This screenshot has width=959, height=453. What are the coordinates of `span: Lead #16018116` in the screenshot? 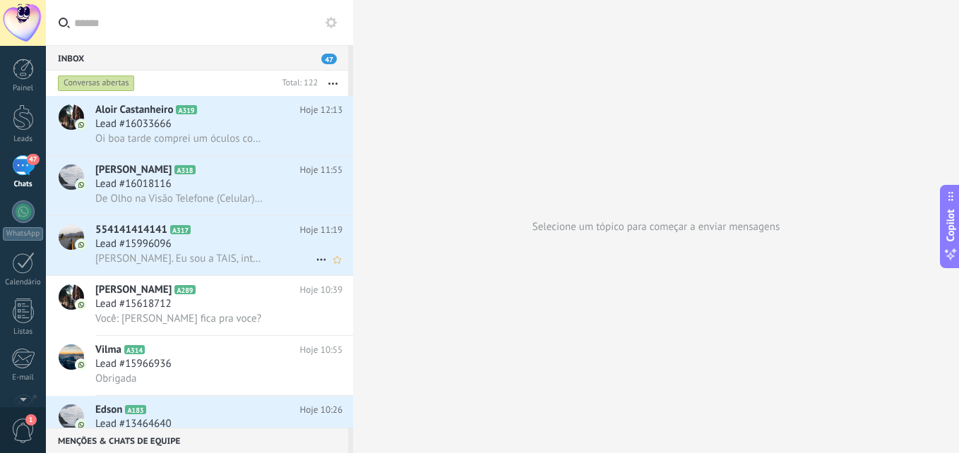 It's located at (133, 184).